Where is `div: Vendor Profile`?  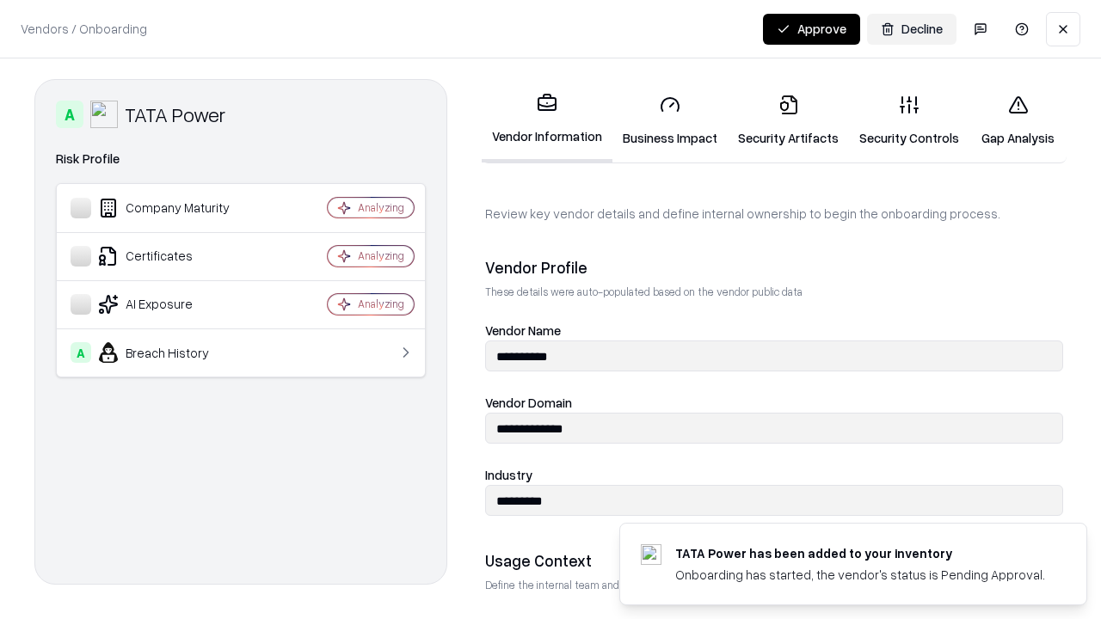 div: Vendor Profile is located at coordinates (774, 267).